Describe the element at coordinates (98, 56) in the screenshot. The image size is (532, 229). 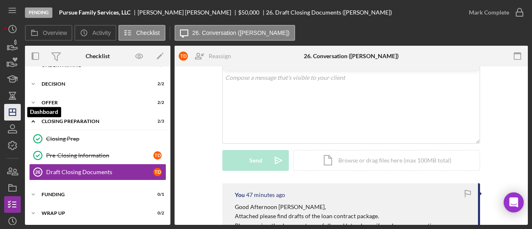
I see `div: Checklist` at that location.